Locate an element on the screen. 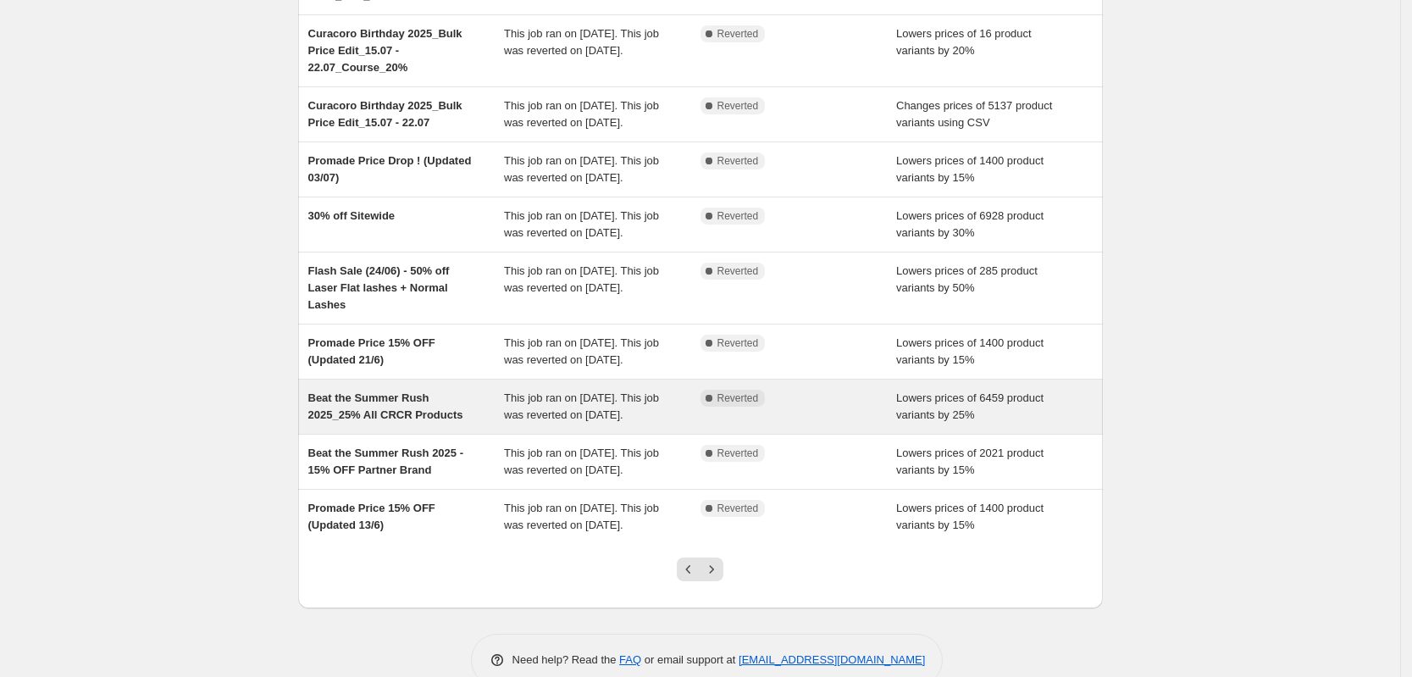  span: Promade Price Drop ! (Updated 03/07) is located at coordinates (390, 169).